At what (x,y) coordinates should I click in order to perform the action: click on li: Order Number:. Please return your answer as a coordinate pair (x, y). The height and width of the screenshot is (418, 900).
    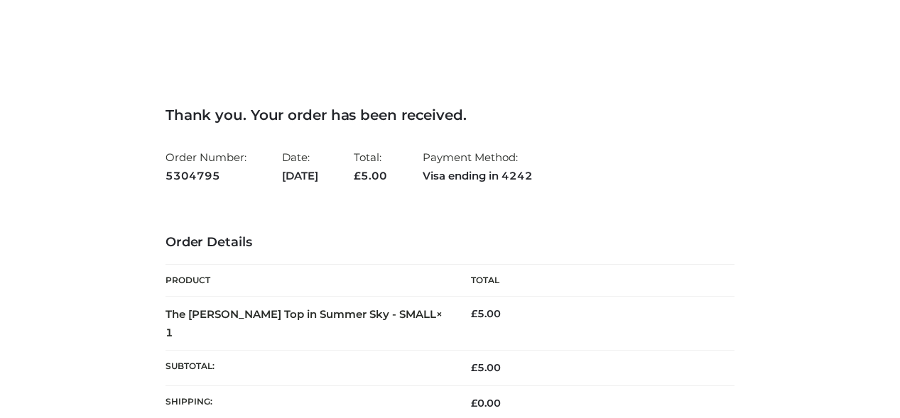
    Looking at the image, I should click on (206, 166).